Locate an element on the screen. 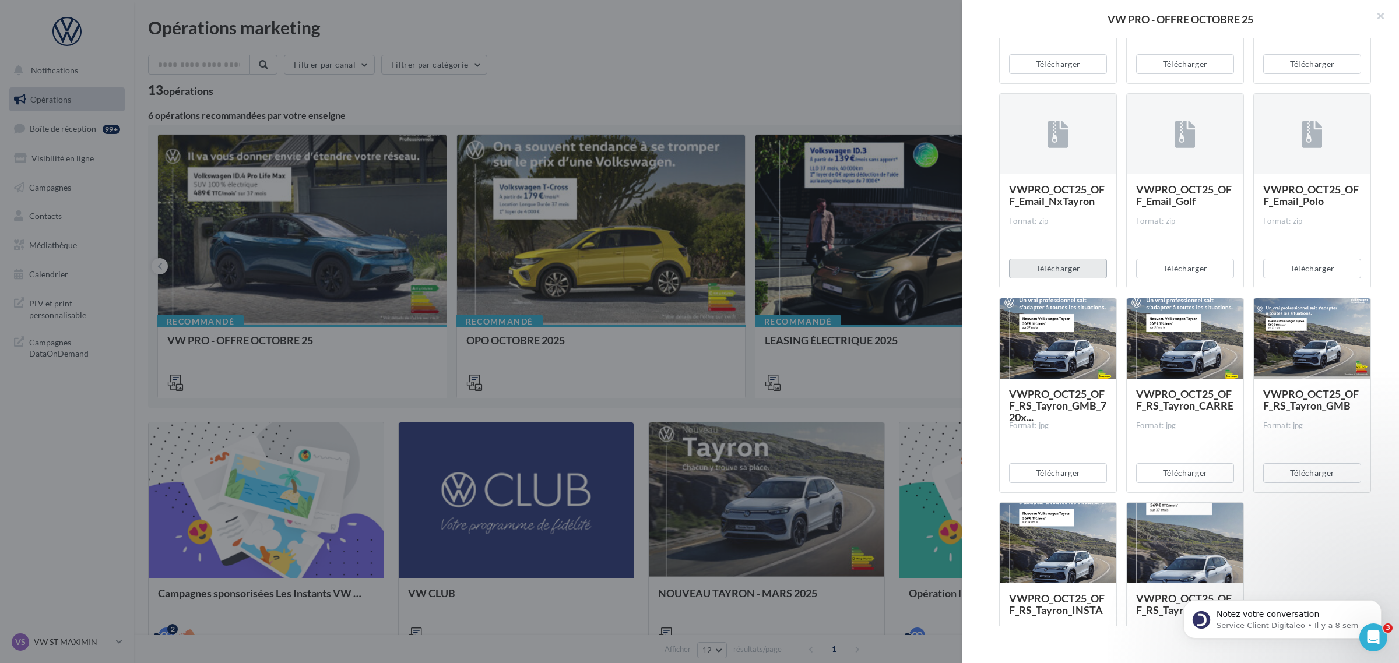 The width and height of the screenshot is (1399, 663). span: VWPRO_OCT25_OFF_RS_Tayron_STORY is located at coordinates (1184, 604).